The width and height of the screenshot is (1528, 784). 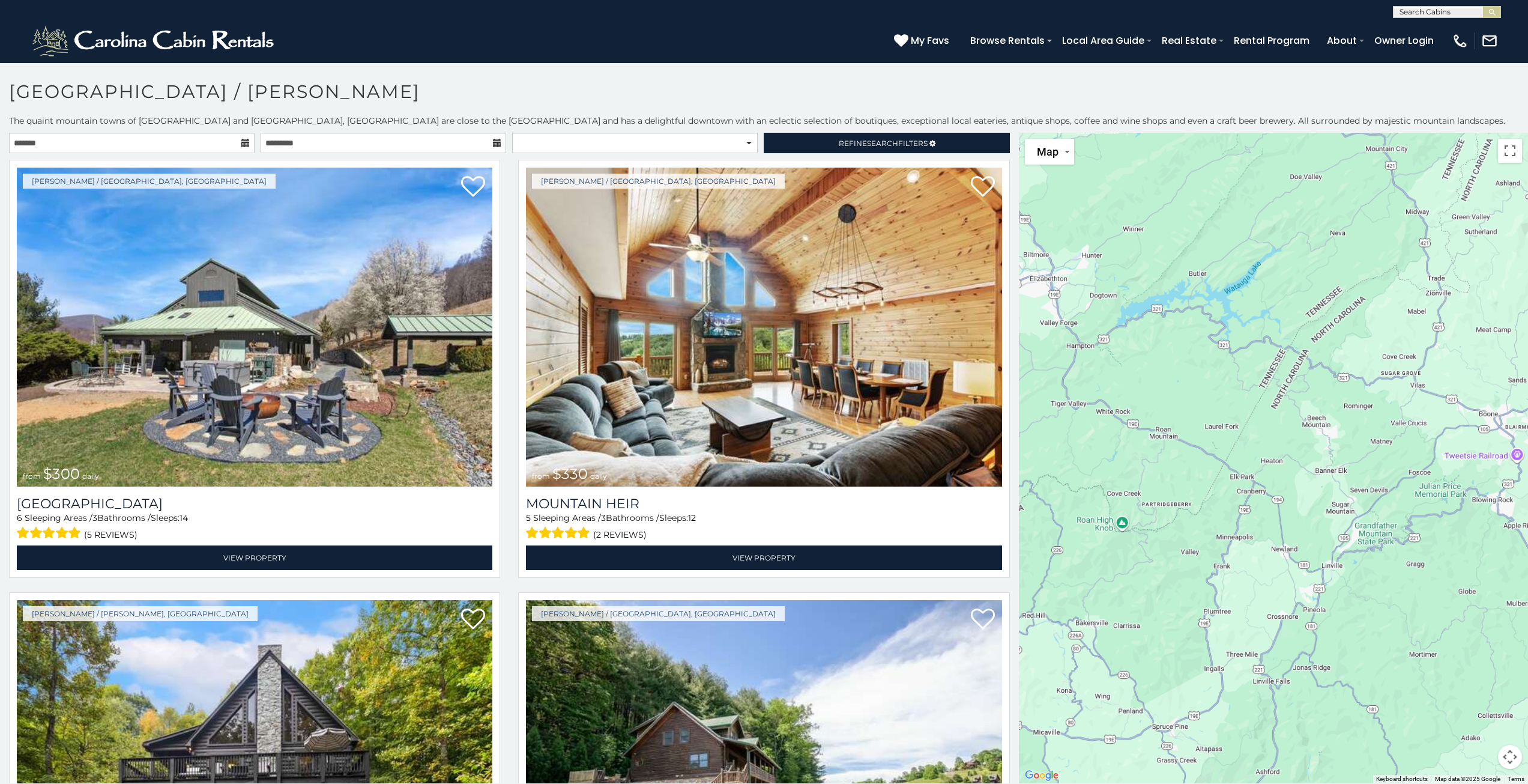 I want to click on span: 12, so click(x=692, y=517).